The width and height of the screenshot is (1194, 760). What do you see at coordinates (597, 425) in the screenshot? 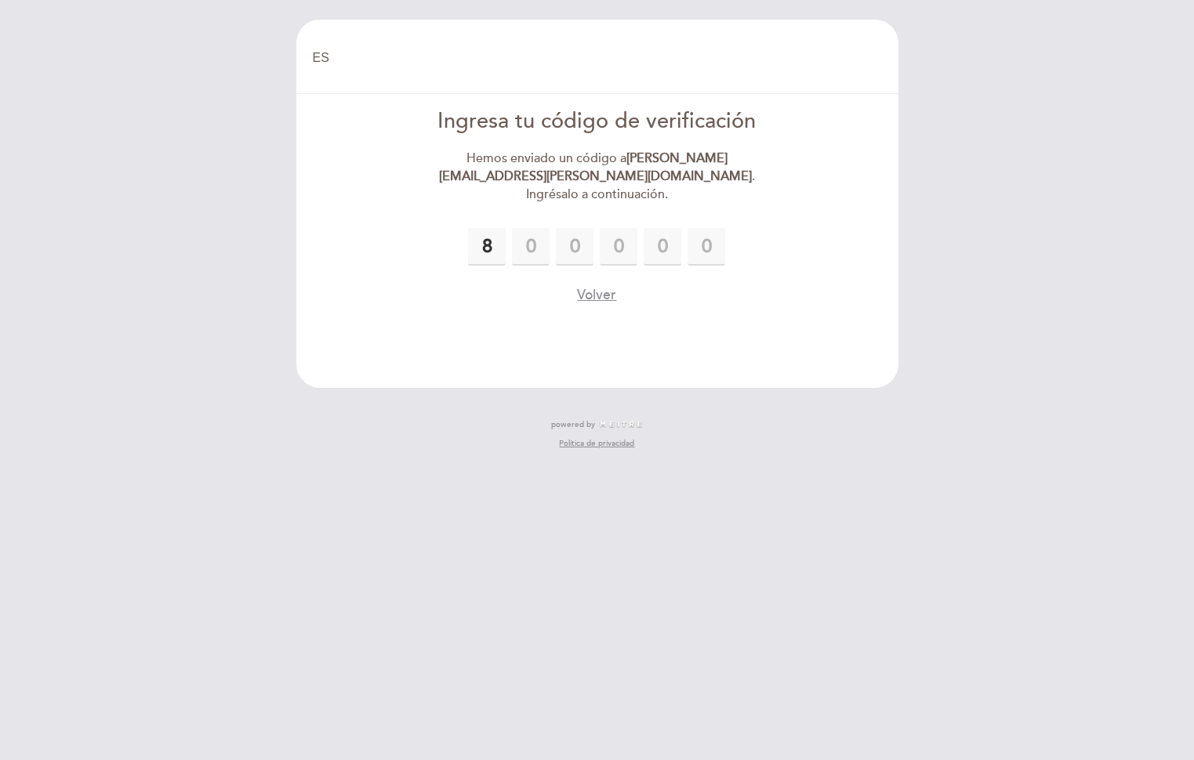
I see `a: powered by` at bounding box center [597, 425].